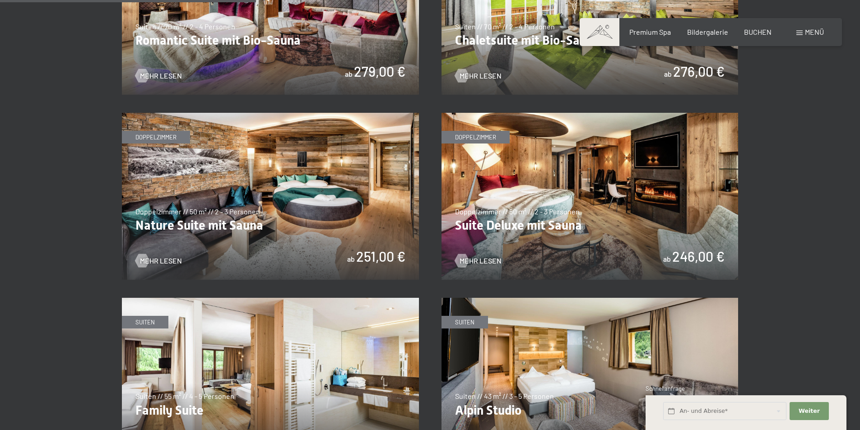 The width and height of the screenshot is (860, 430). I want to click on a: Suite Deluxe mit Sauna, so click(590, 116).